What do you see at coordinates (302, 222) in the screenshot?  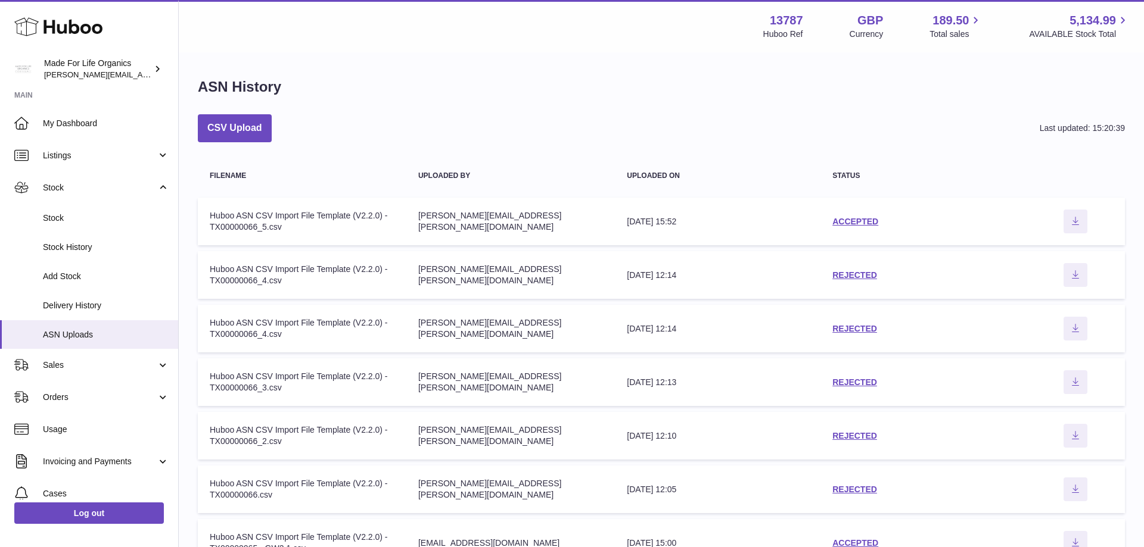 I see `div: Huboo ASN CSV Import File Template (V2.2.0) - TX00000066_5.csv` at bounding box center [302, 222].